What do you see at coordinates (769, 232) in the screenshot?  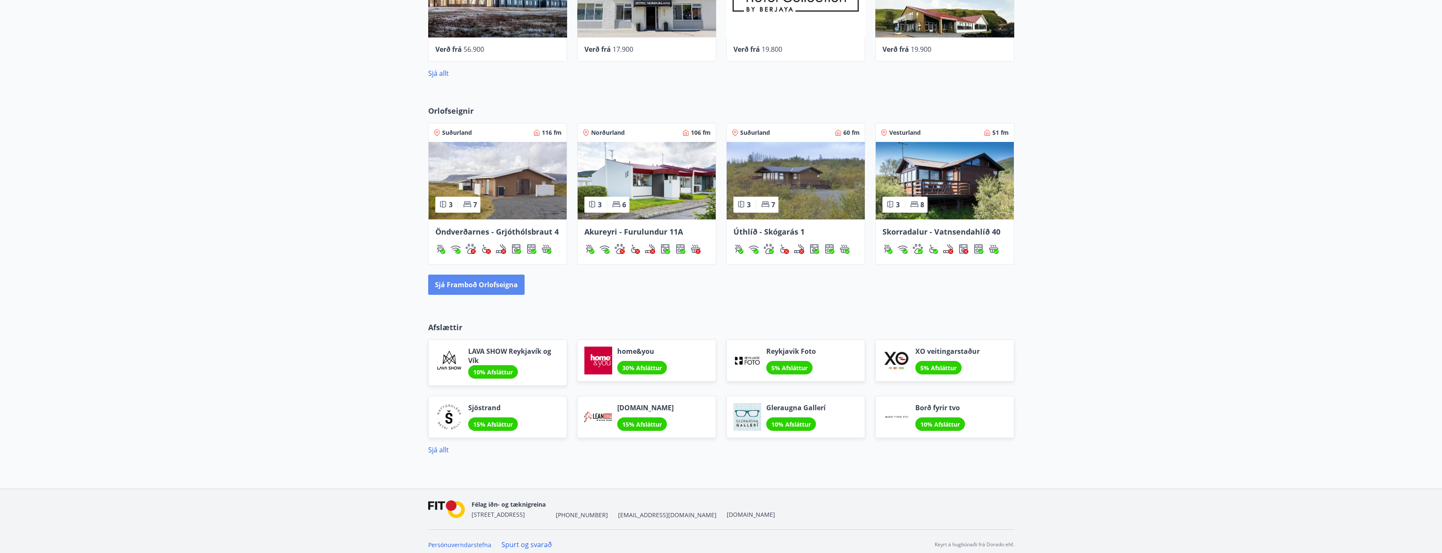 I see `span: Úthlíð - Skógarás 1` at bounding box center [769, 232].